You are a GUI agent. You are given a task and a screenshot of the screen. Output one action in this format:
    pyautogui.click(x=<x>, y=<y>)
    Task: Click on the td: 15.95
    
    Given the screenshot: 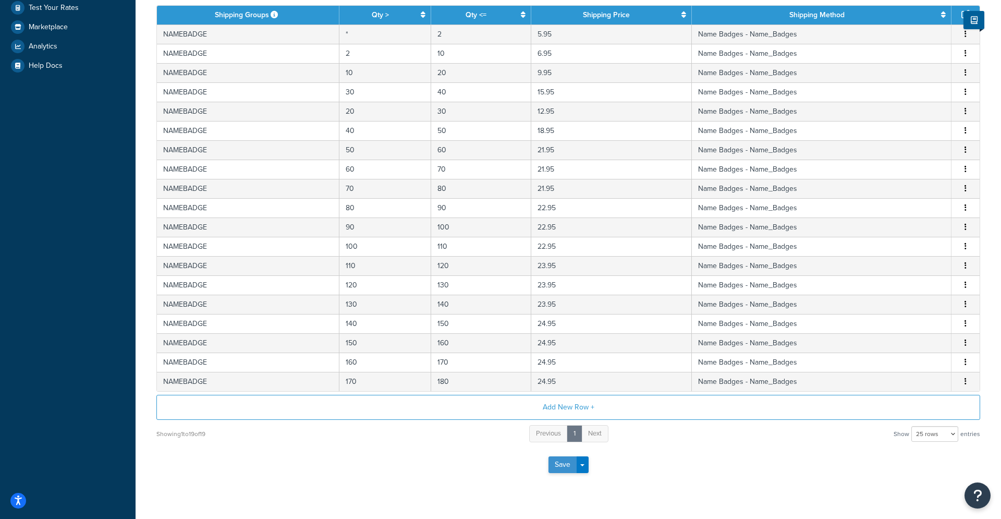 What is the action you would take?
    pyautogui.click(x=612, y=92)
    